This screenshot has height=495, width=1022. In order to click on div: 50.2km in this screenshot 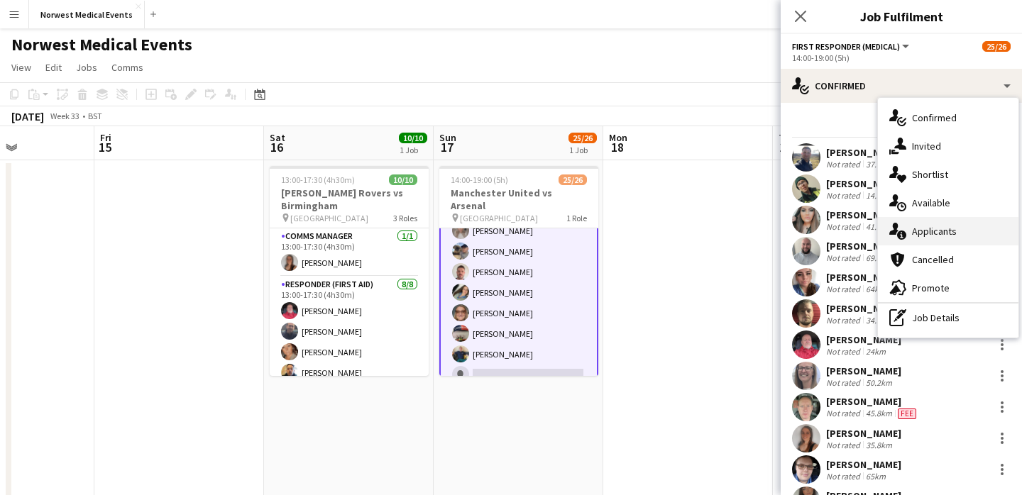, I will do `click(878, 382)`.